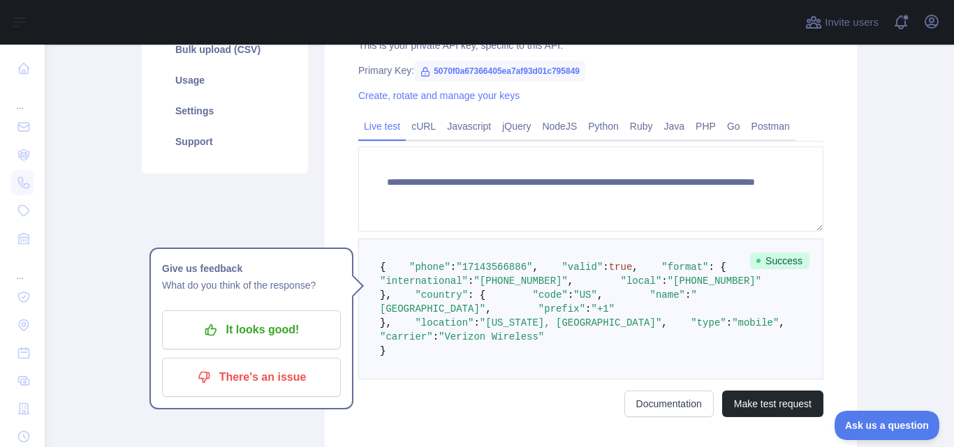 The height and width of the screenshot is (447, 954). I want to click on a: Ruby, so click(641, 126).